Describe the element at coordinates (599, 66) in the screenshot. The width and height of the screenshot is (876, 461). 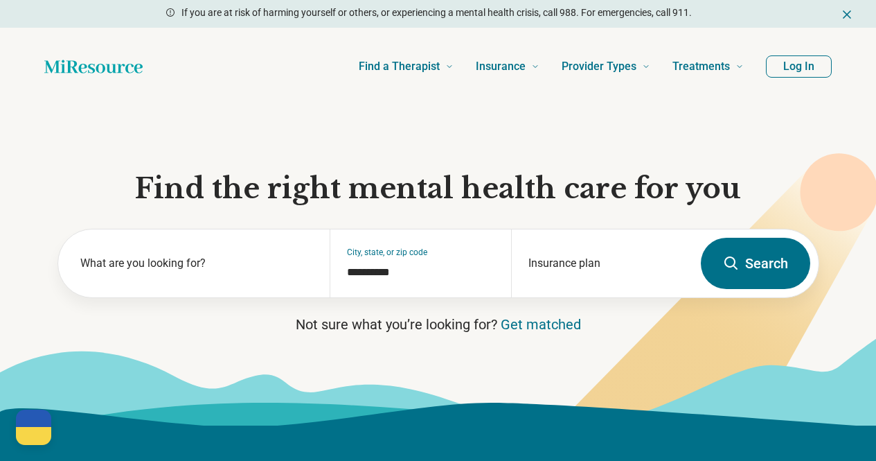
I see `span: Provider Types` at that location.